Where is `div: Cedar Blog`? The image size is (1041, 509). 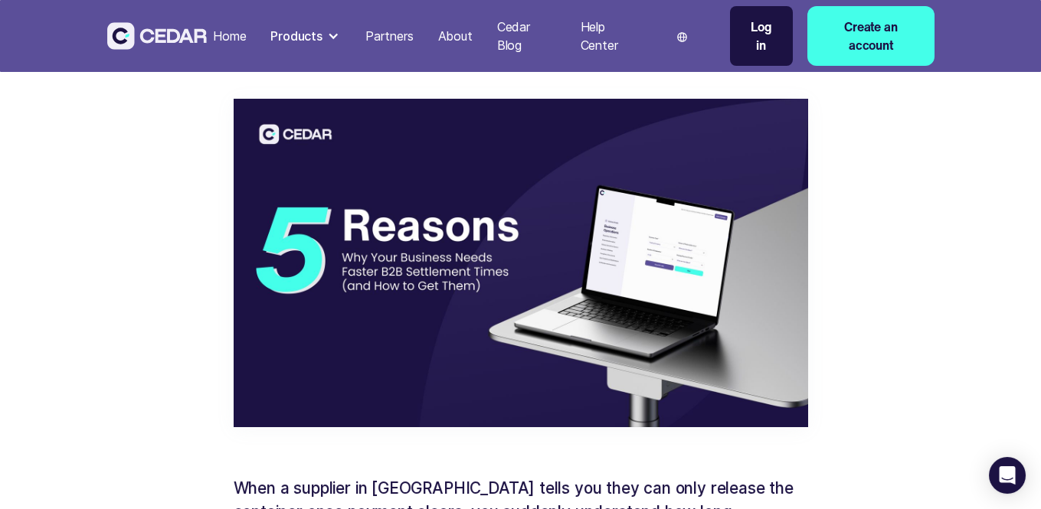 div: Cedar Blog is located at coordinates (526, 36).